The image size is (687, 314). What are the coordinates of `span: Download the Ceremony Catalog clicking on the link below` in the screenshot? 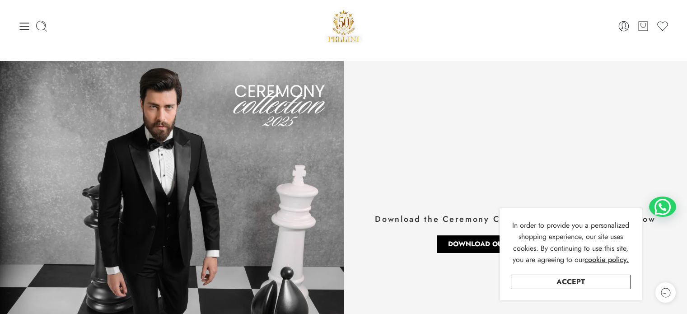 It's located at (515, 219).